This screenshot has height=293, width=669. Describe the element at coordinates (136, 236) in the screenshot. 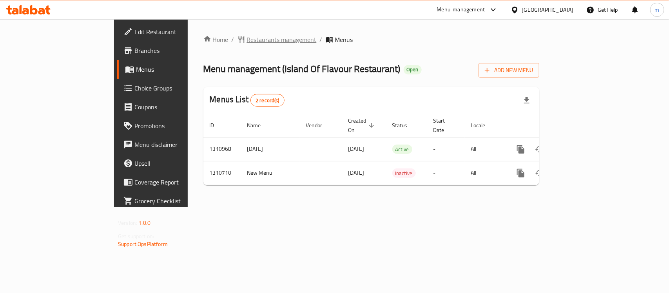

I see `span: Get support on:` at that location.